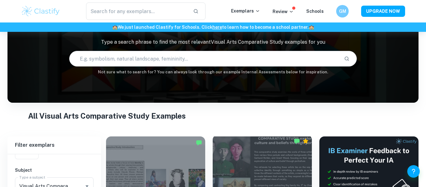  I want to click on h6: Not sure what to search for? You can always look through our example Internal Assessments below f..., so click(213, 72).